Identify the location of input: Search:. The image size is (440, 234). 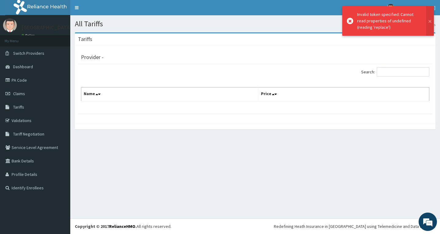
(403, 72).